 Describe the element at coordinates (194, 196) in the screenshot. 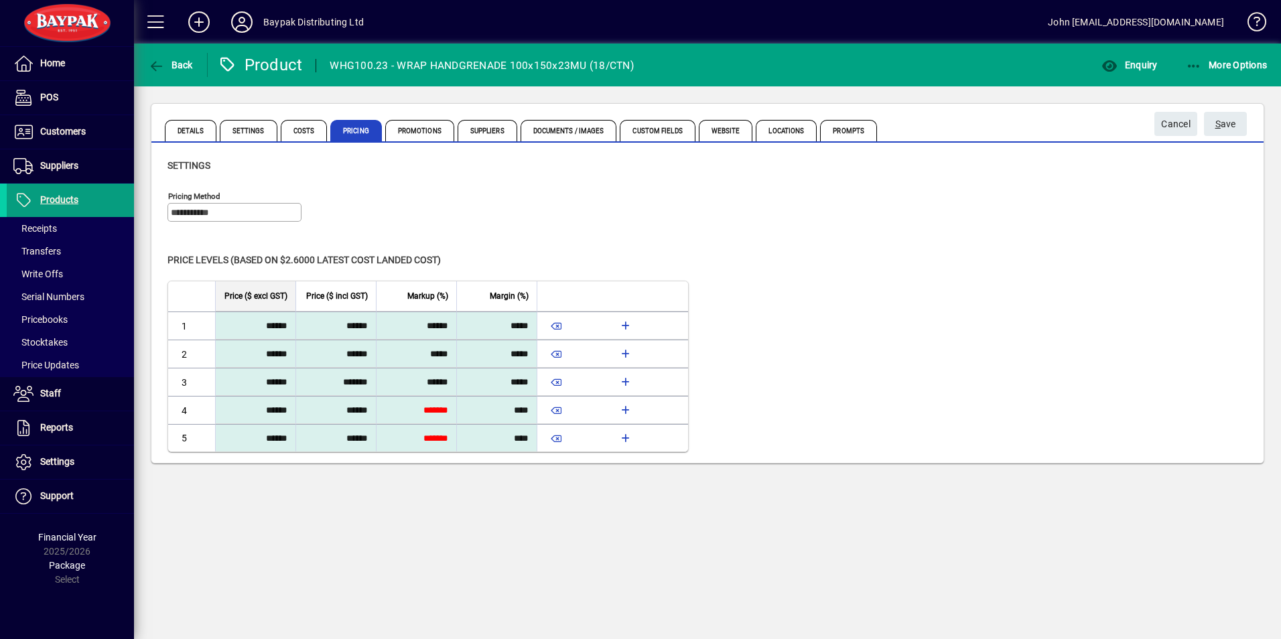

I see `mat-label: Pricing method` at that location.